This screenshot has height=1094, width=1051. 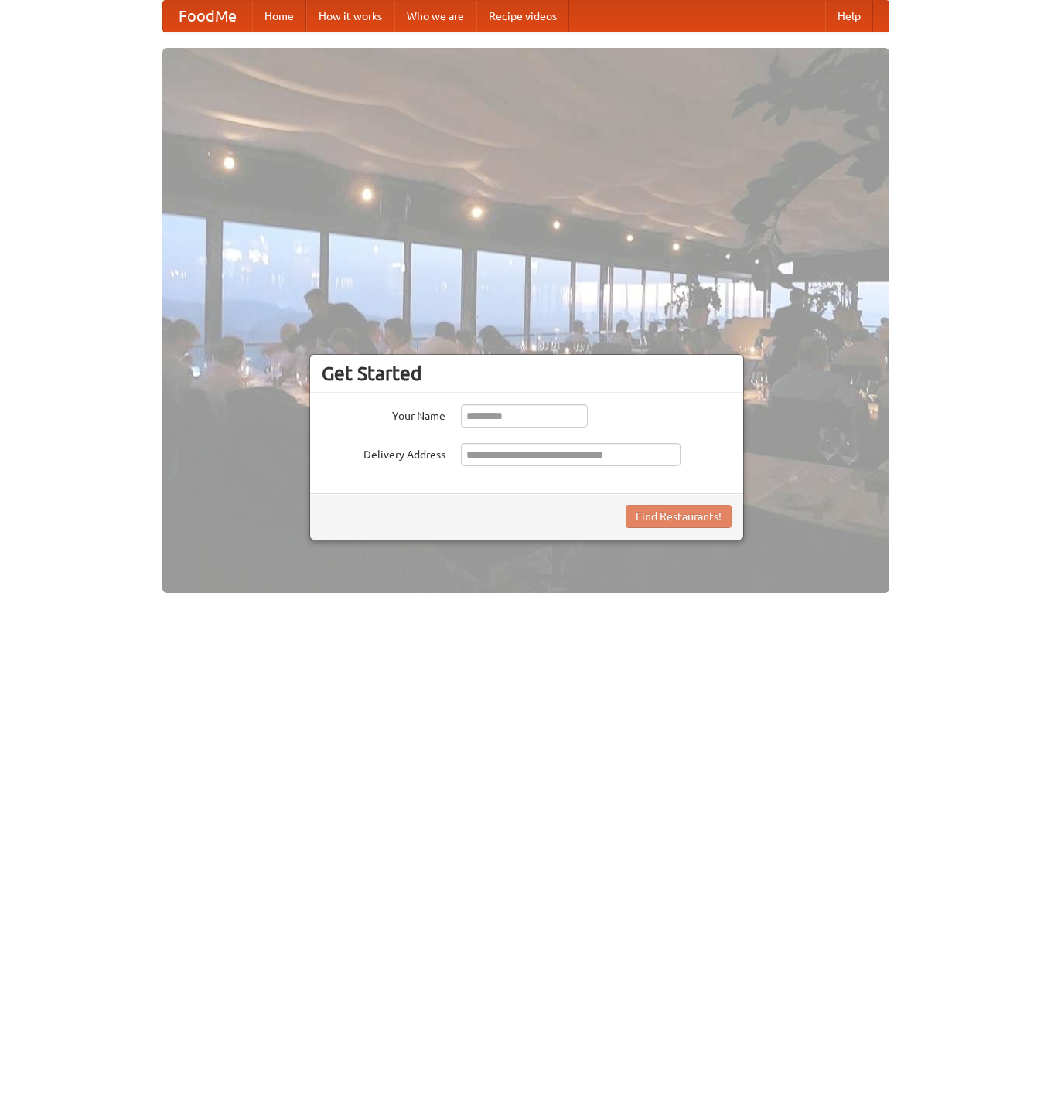 What do you see at coordinates (678, 516) in the screenshot?
I see `button: Find Restaurants!` at bounding box center [678, 516].